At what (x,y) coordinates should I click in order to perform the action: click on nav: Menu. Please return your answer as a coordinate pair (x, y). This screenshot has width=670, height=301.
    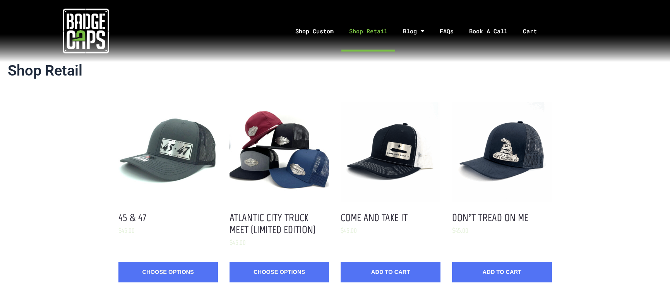
    Looking at the image, I should click on (421, 31).